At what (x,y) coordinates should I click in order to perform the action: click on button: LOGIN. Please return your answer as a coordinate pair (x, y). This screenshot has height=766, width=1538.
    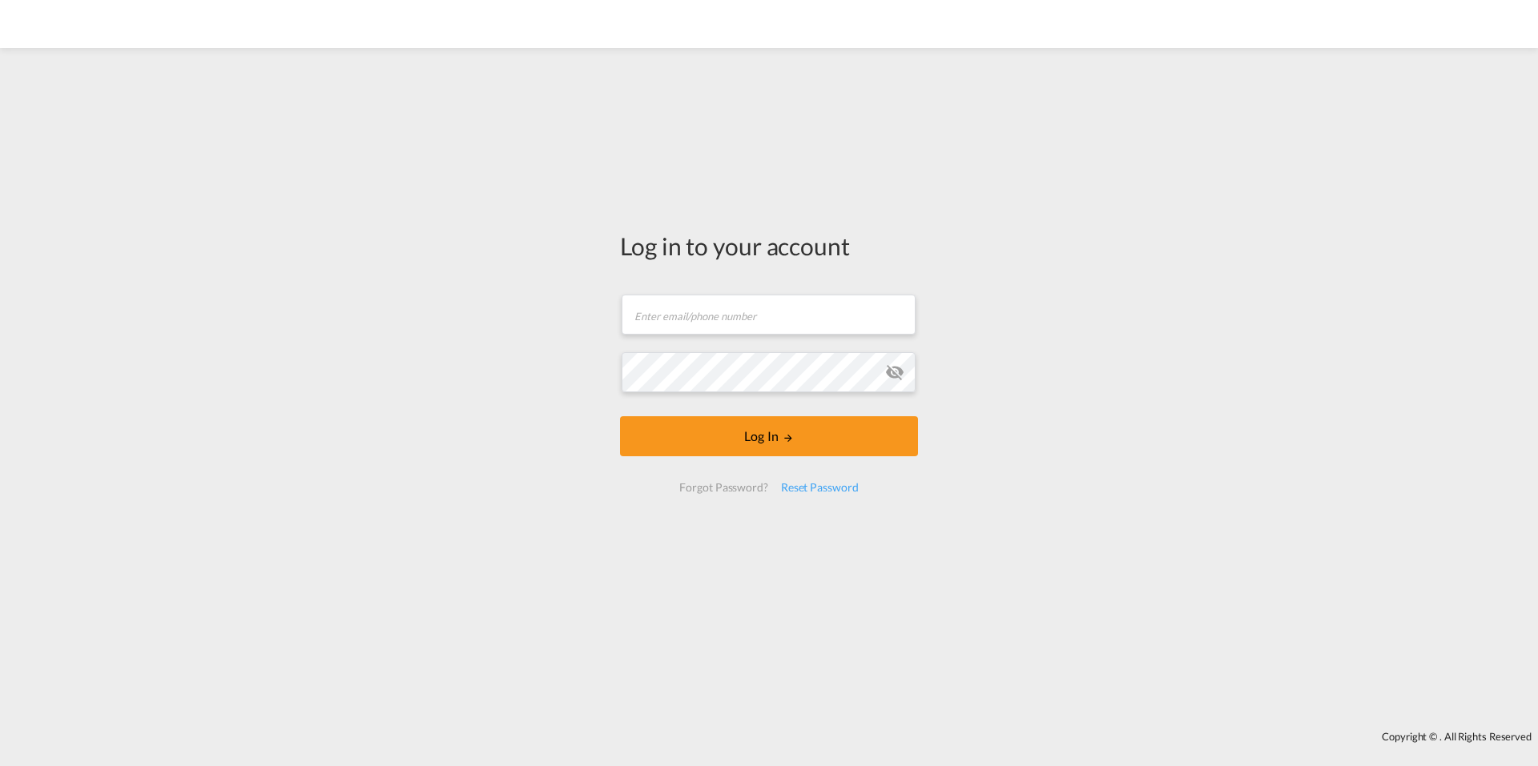
    Looking at the image, I should click on (769, 436).